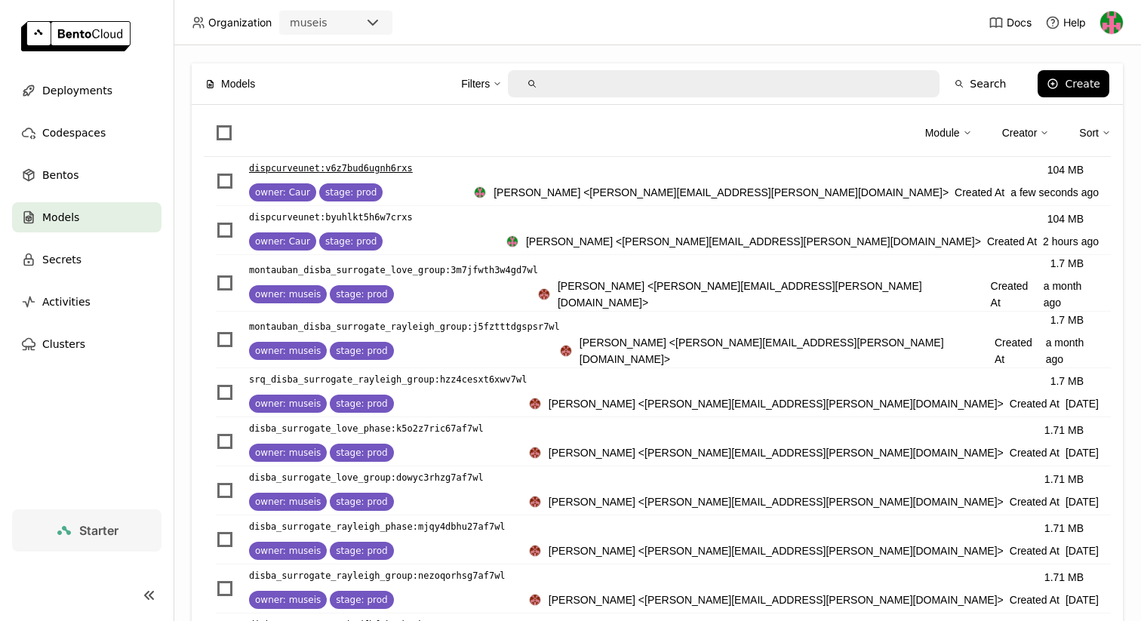 The image size is (1141, 621). I want to click on a: Codespaces, so click(87, 133).